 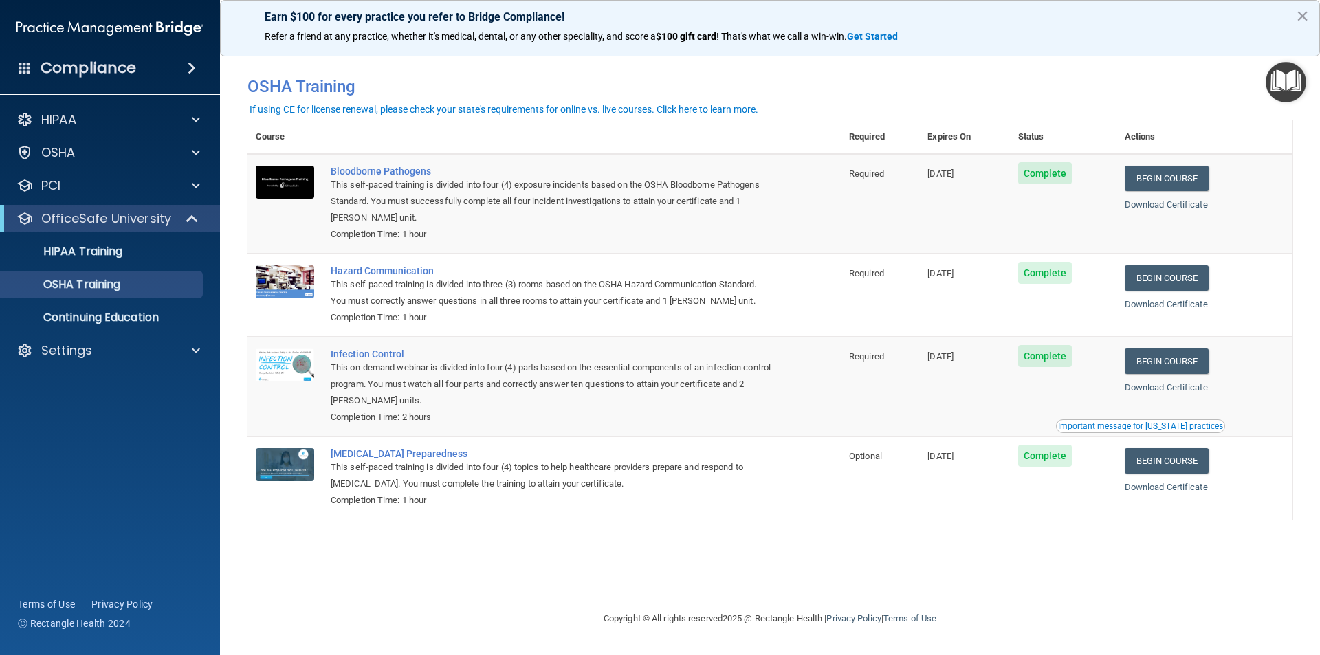 I want to click on th: Course, so click(x=285, y=137).